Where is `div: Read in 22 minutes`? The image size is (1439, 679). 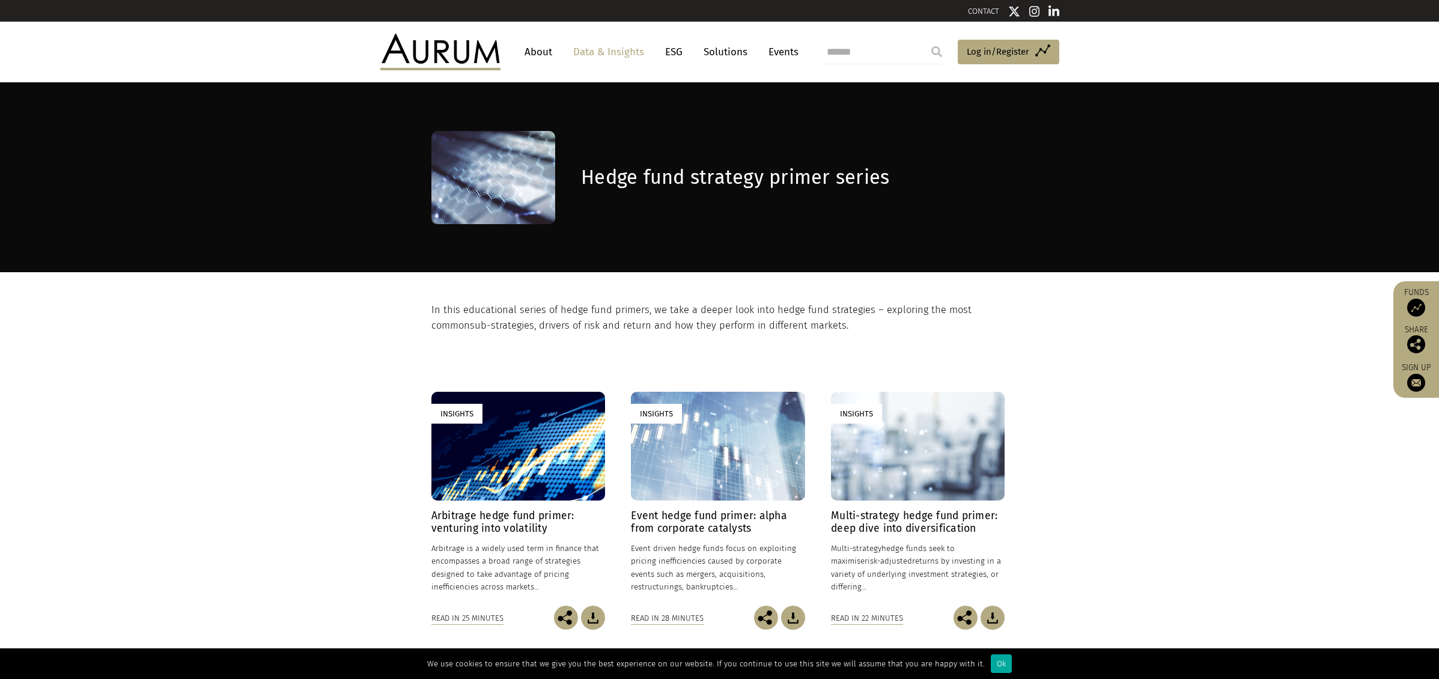
div: Read in 22 minutes is located at coordinates (867, 618).